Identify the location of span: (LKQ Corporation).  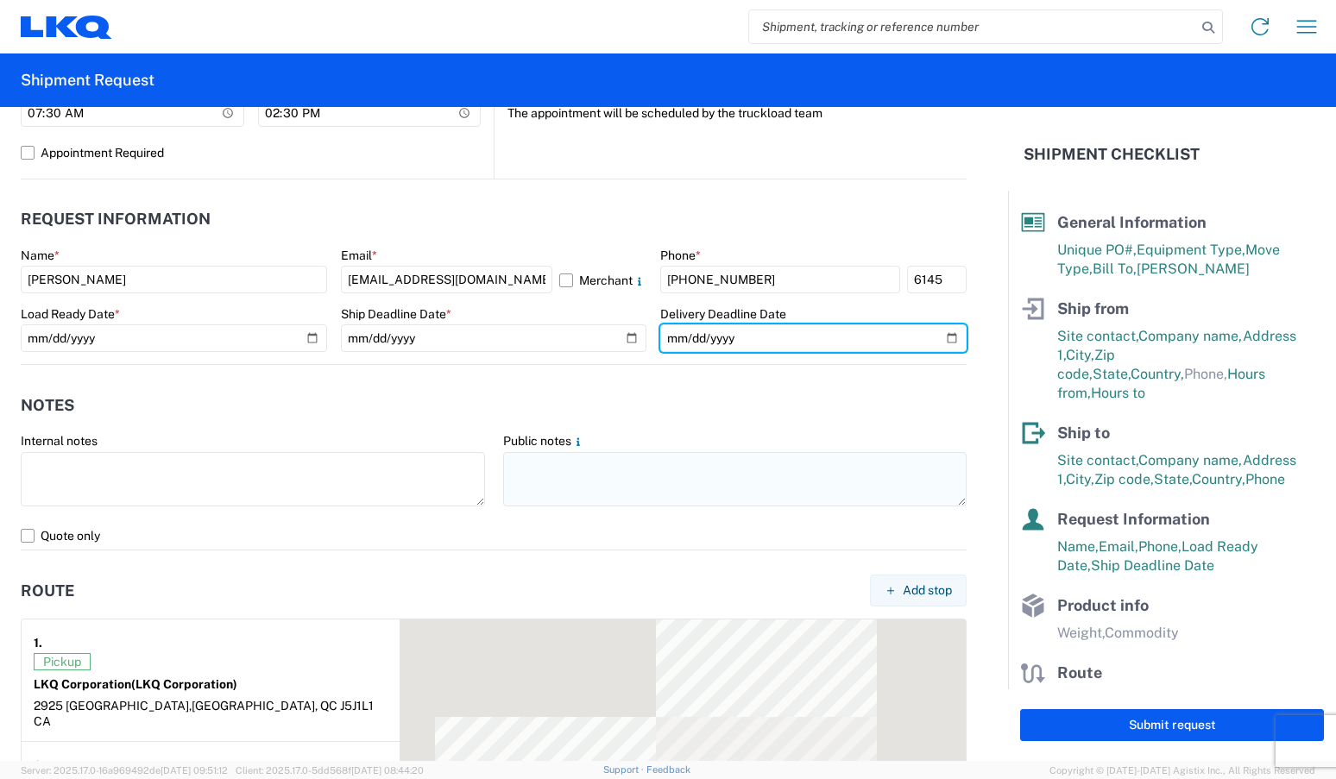
(184, 684).